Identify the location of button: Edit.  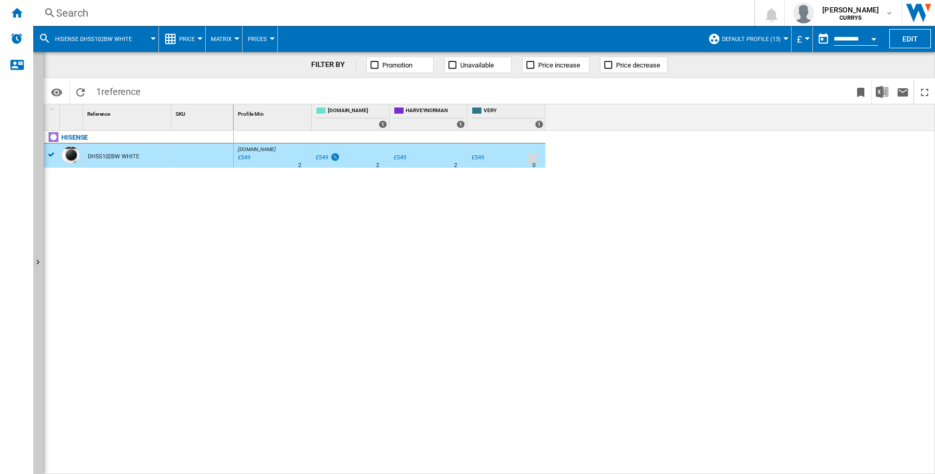
(910, 38).